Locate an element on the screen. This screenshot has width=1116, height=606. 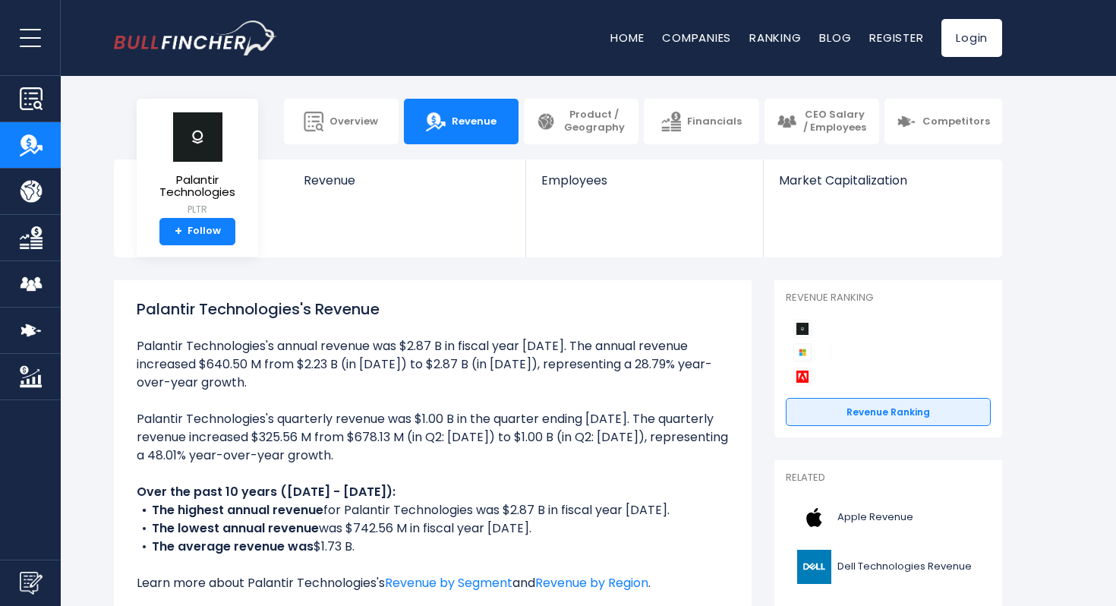
span: Overview is located at coordinates (354, 122).